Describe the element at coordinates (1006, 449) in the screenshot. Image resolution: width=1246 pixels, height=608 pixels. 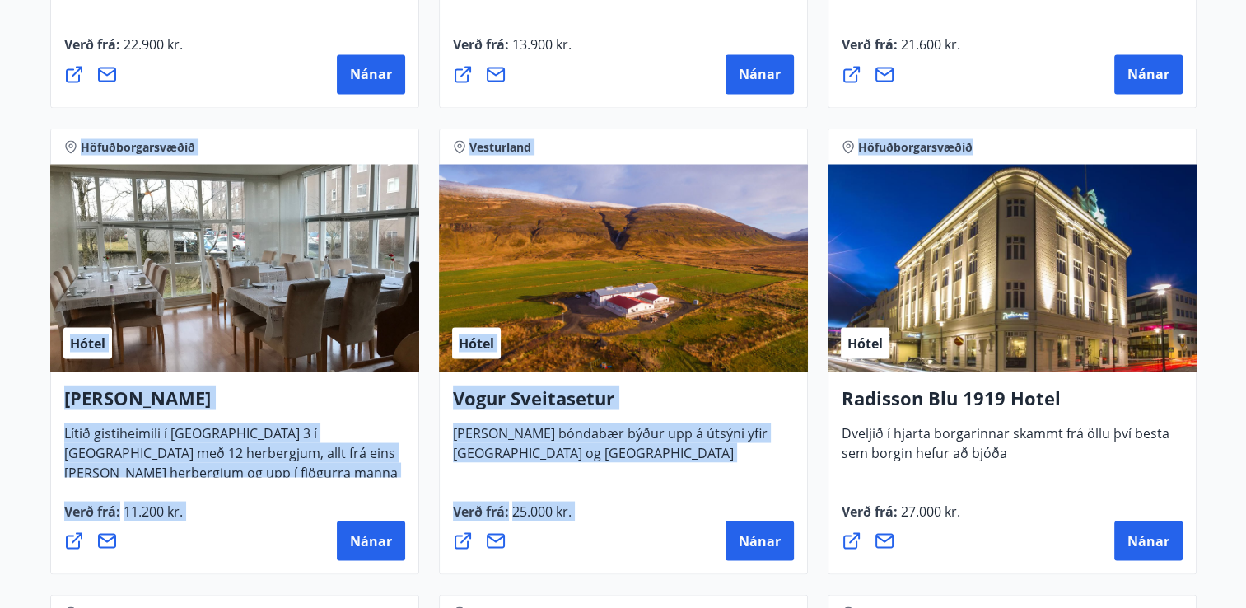
I see `span: Dveljið í hjarta borgarinnar skammt frá öllu því besta sem borgin hefur að bjóða` at that location.